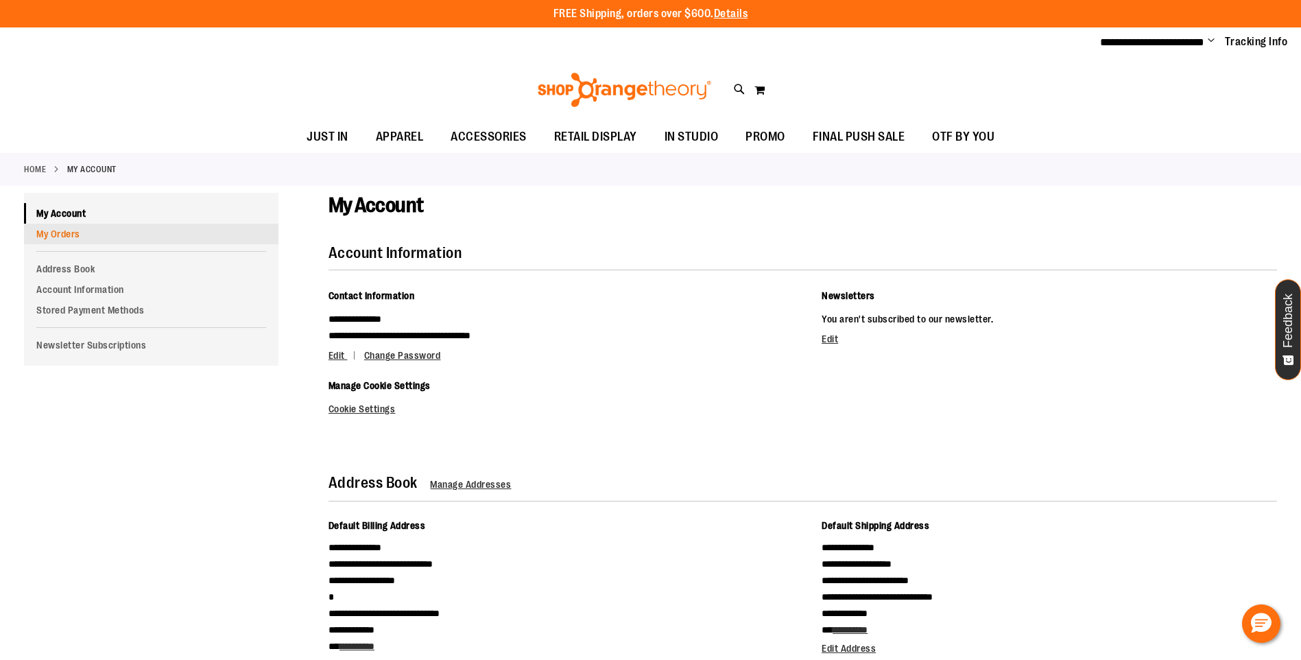  Describe the element at coordinates (875, 525) in the screenshot. I see `span: Default Shipping Address` at that location.